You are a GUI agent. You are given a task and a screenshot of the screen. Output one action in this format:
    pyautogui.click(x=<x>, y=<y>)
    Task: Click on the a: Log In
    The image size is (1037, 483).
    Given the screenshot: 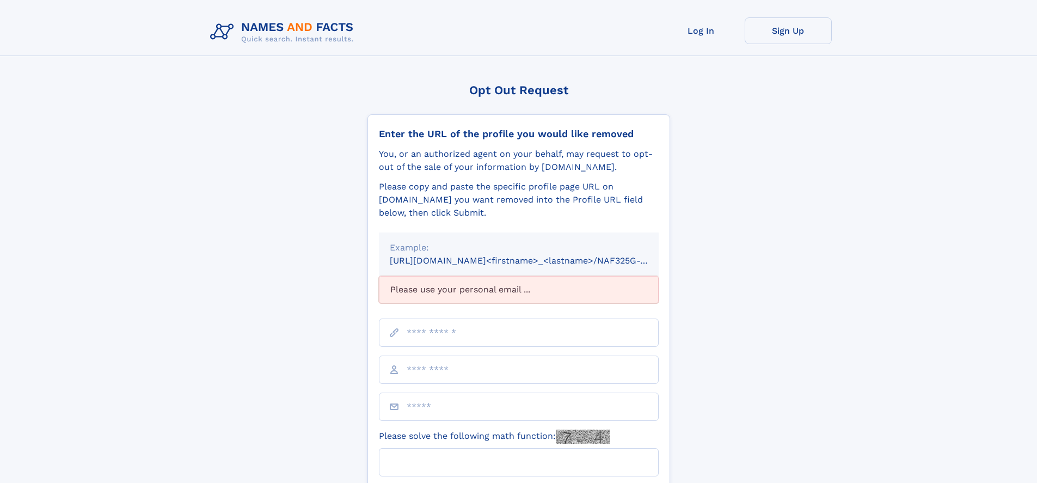 What is the action you would take?
    pyautogui.click(x=701, y=30)
    